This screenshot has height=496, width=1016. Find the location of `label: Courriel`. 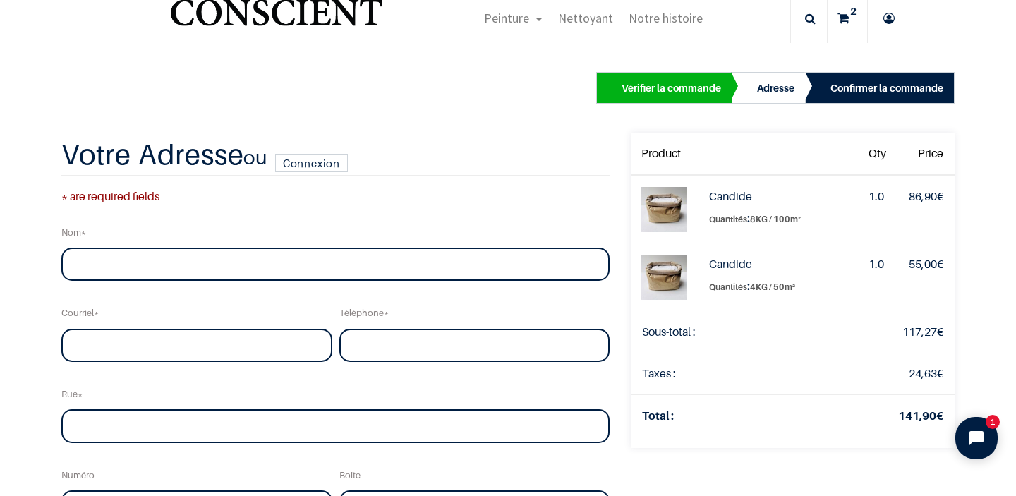

label: Courriel is located at coordinates (80, 312).